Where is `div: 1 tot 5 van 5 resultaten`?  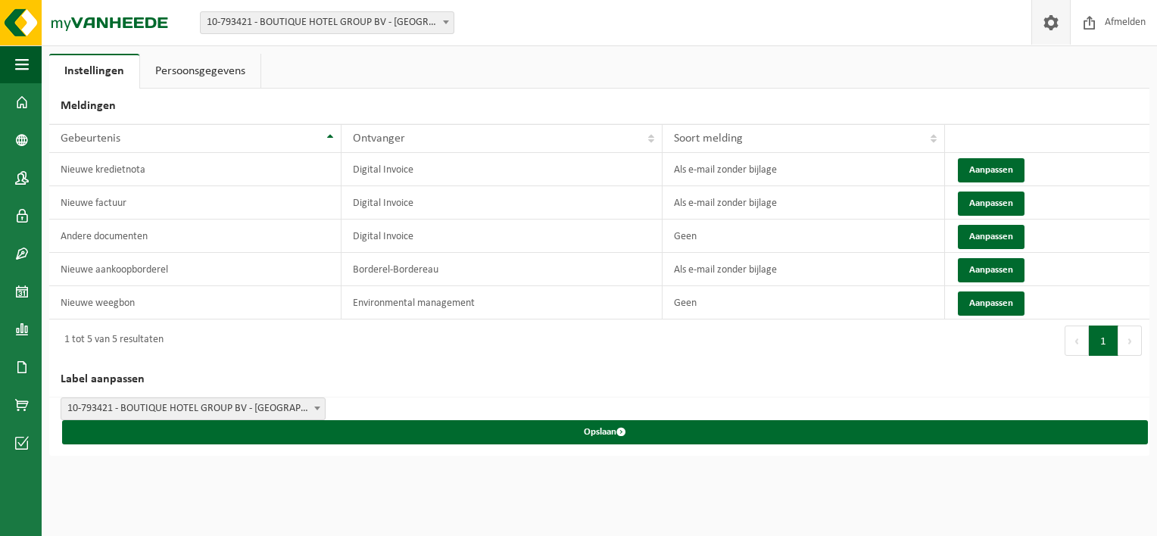 div: 1 tot 5 van 5 resultaten is located at coordinates (110, 341).